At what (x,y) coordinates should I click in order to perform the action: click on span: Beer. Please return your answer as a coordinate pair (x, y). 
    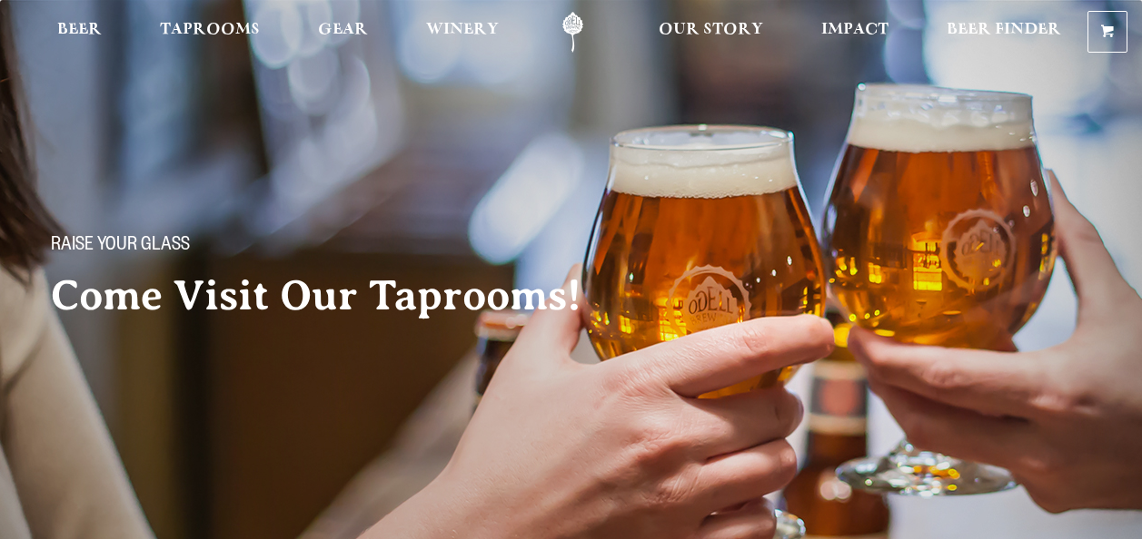
    Looking at the image, I should click on (79, 30).